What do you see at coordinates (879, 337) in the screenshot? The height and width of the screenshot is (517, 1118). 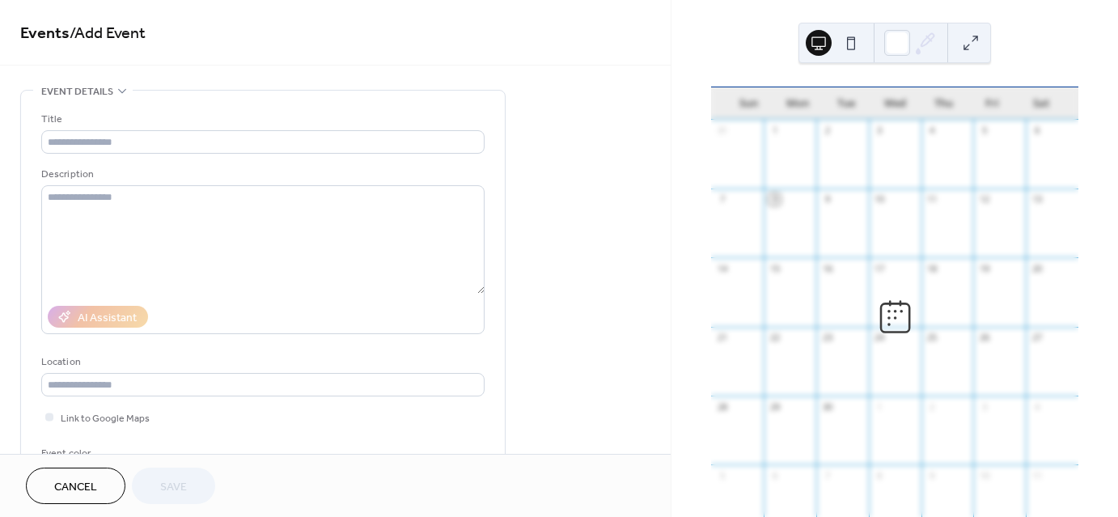 I see `div: 24` at bounding box center [879, 337].